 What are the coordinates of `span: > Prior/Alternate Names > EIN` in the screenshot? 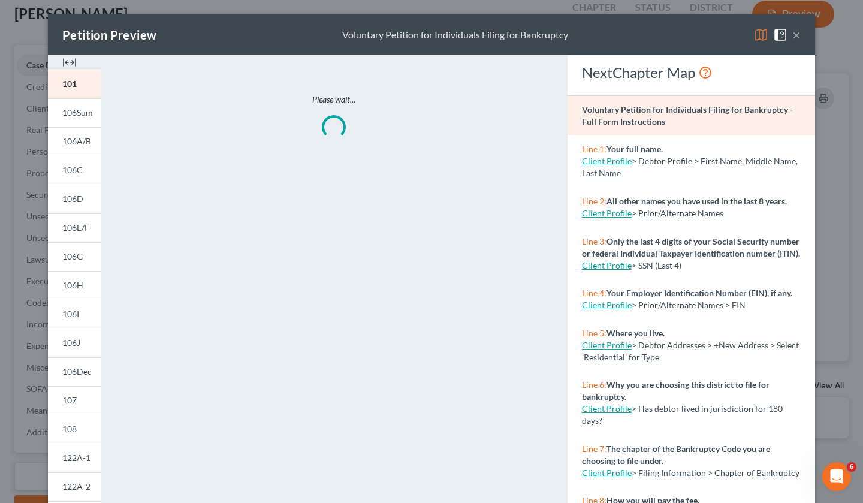 It's located at (688, 304).